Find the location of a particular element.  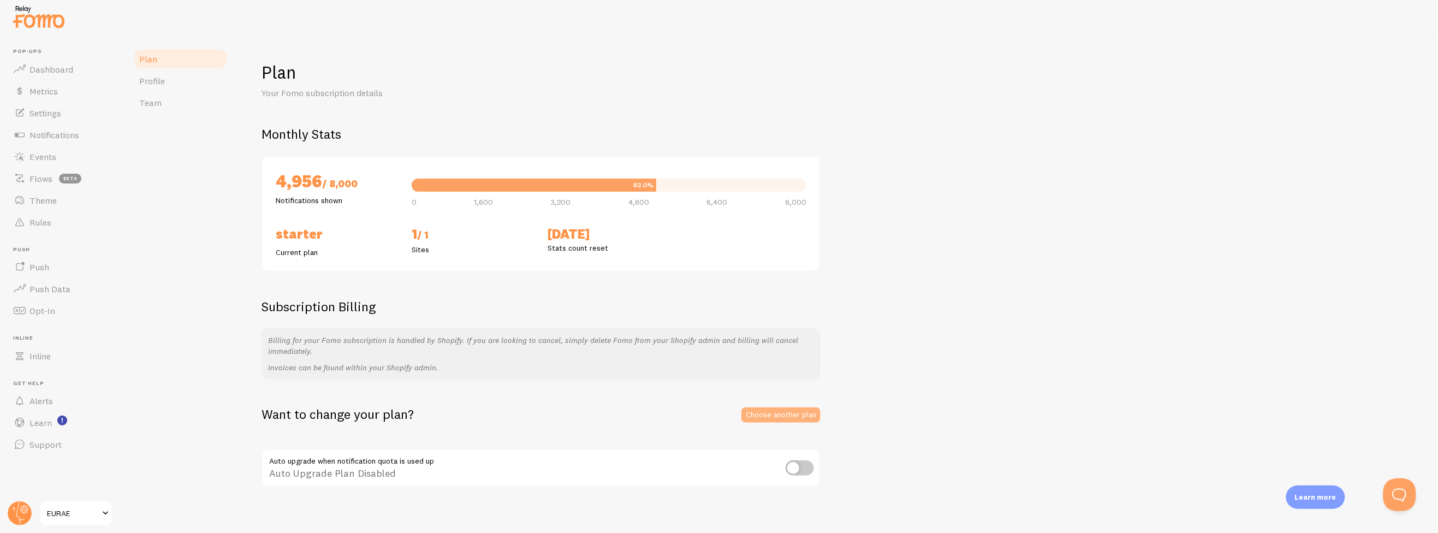

span: Opt-In is located at coordinates (42, 311).